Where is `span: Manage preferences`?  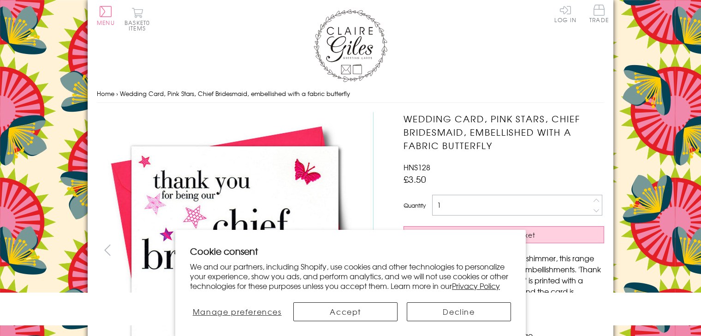 span: Manage preferences is located at coordinates (237, 311).